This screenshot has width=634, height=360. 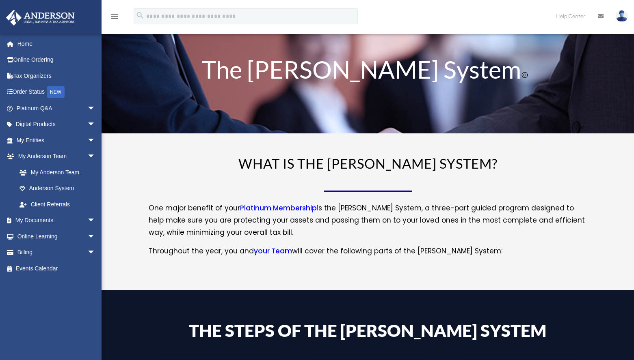 What do you see at coordinates (278, 210) in the screenshot?
I see `a: Platinum Membership` at bounding box center [278, 210].